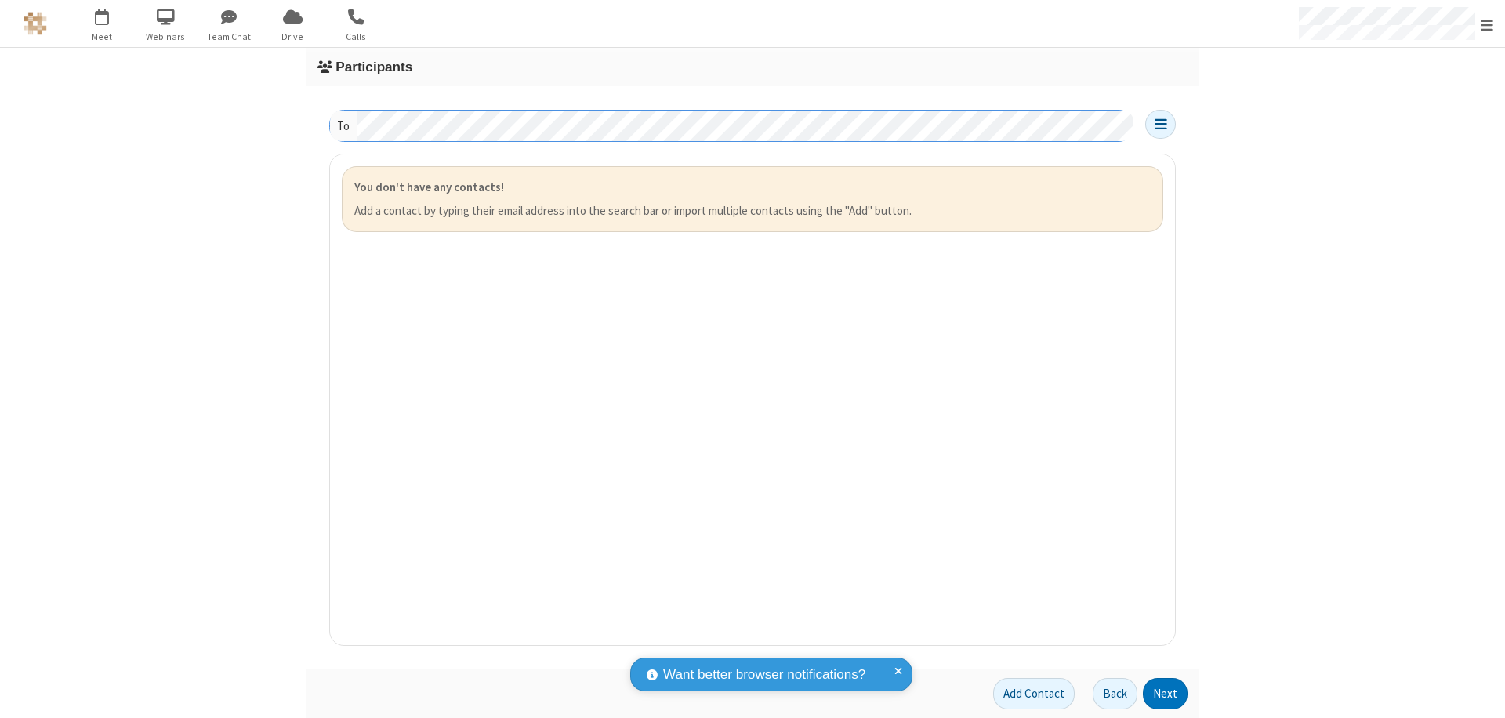 Image resolution: width=1505 pixels, height=718 pixels. What do you see at coordinates (35, 24) in the screenshot?
I see `img: QA Selenium DO NOT DELETE OR CHANGE` at bounding box center [35, 24].